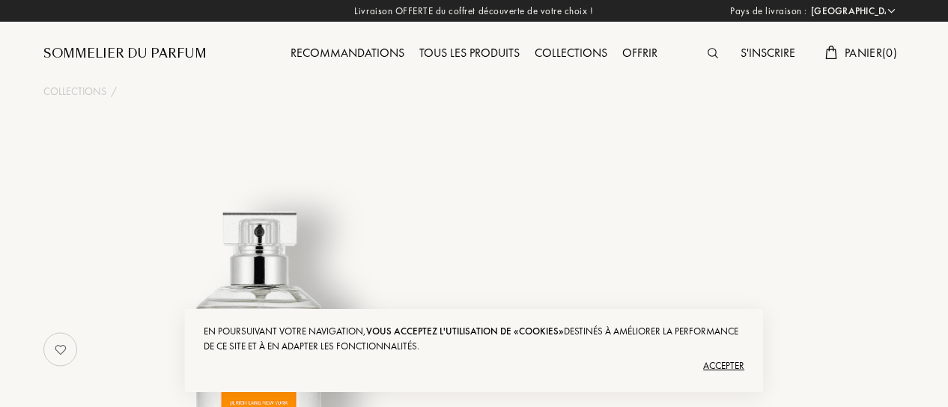  Describe the element at coordinates (465, 331) in the screenshot. I see `span: vous acceptez l'utilisation de «cookies»` at that location.